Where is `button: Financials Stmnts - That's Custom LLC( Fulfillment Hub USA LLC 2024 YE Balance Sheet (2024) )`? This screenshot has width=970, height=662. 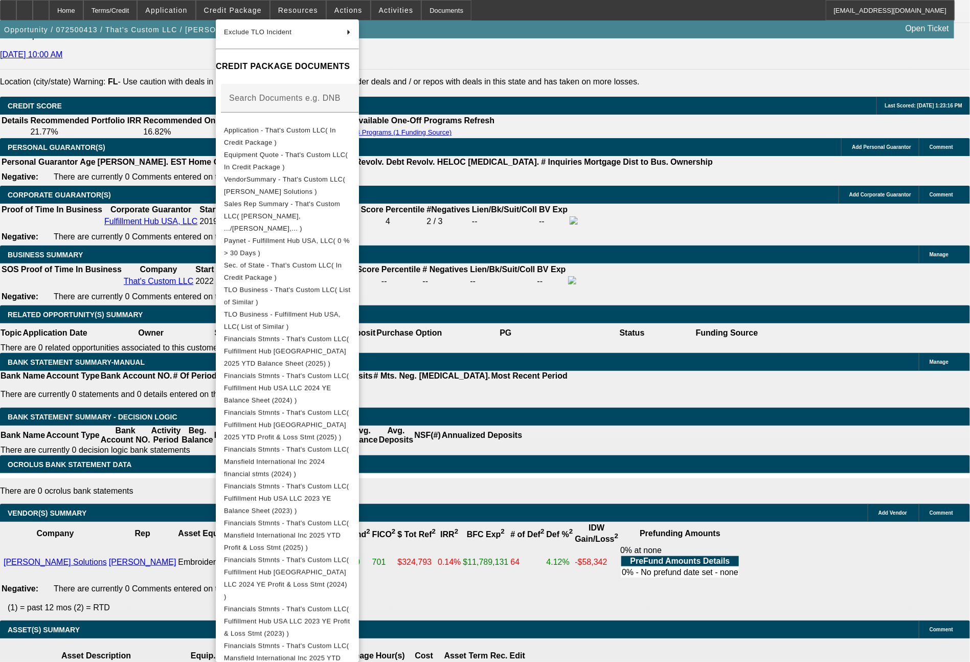 button: Financials Stmnts - That's Custom LLC( Fulfillment Hub USA LLC 2024 YE Balance Sheet (2024) ) is located at coordinates (288, 388).